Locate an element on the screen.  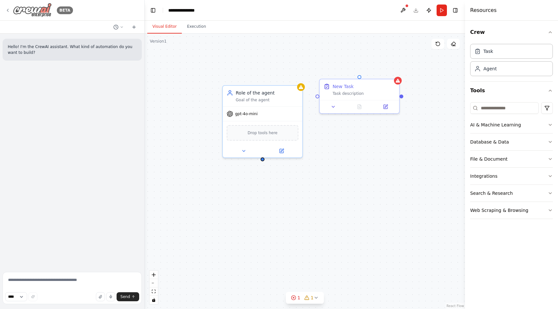
button: Search & Research is located at coordinates (511, 193).